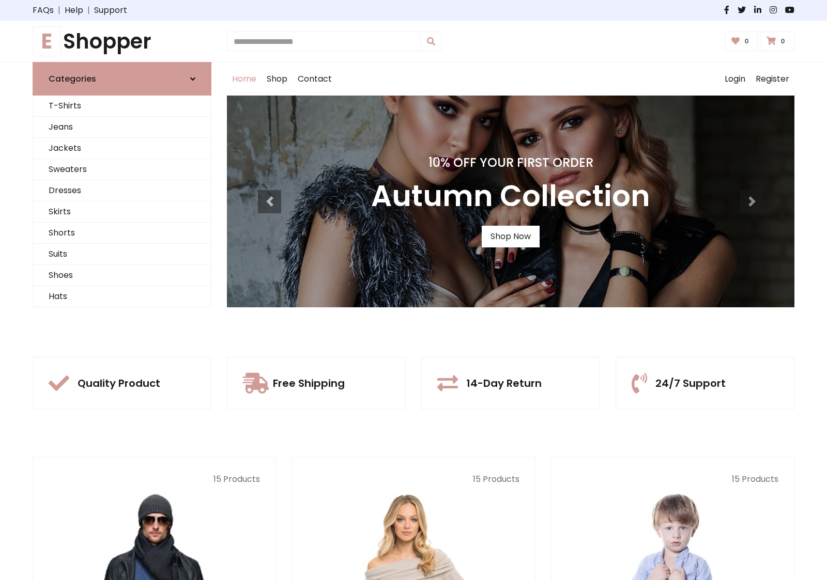 This screenshot has width=827, height=580. I want to click on span: E, so click(47, 41).